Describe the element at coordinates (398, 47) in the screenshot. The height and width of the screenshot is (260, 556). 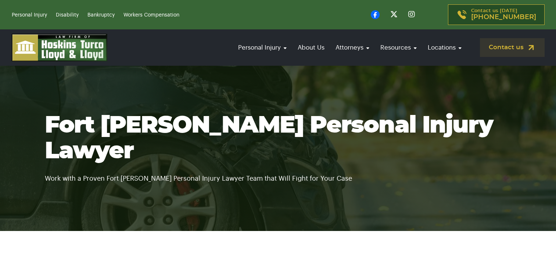
I see `a: Resources` at that location.